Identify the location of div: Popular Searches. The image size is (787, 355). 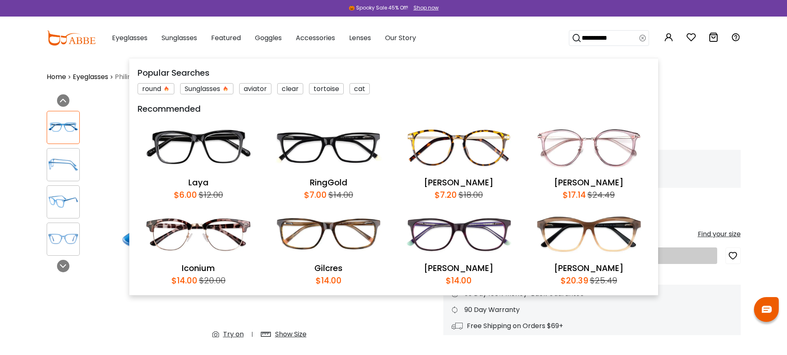
(394, 73).